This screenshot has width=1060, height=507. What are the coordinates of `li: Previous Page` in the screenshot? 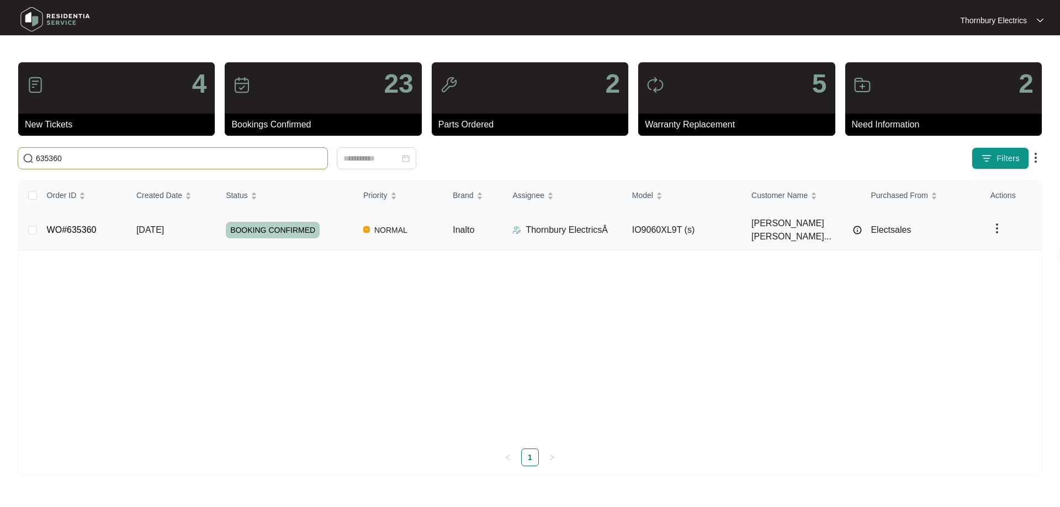 It's located at (508, 458).